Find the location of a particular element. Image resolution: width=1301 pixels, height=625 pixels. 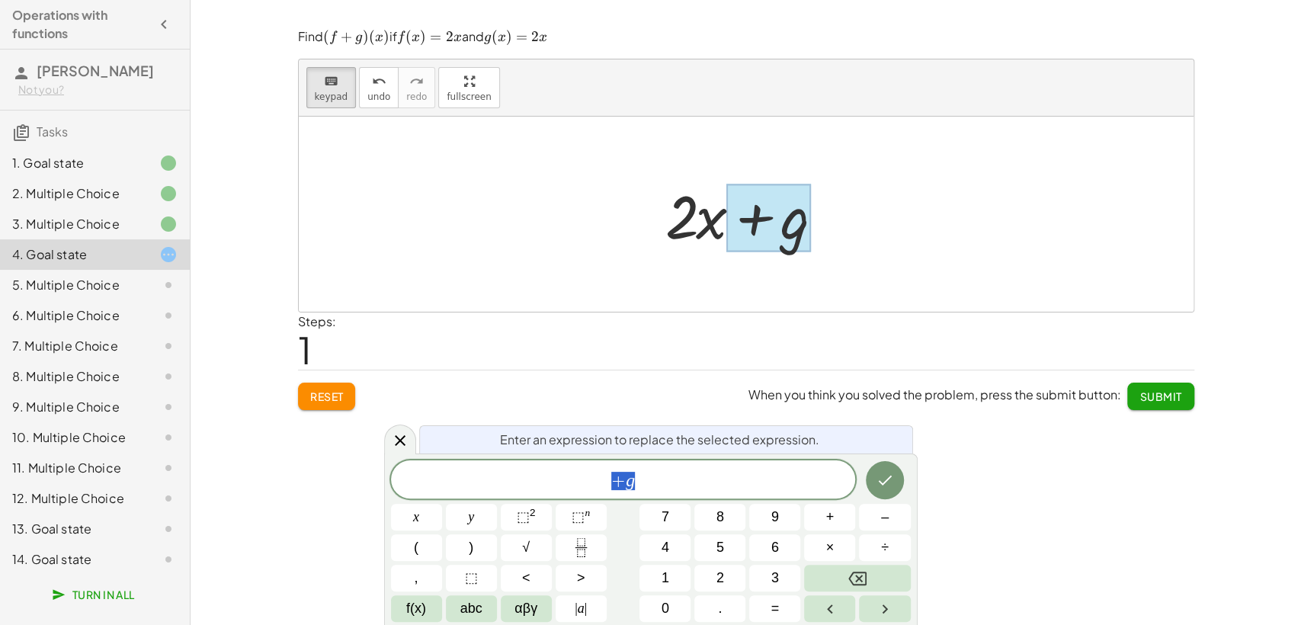

button: Square root is located at coordinates (526, 547).